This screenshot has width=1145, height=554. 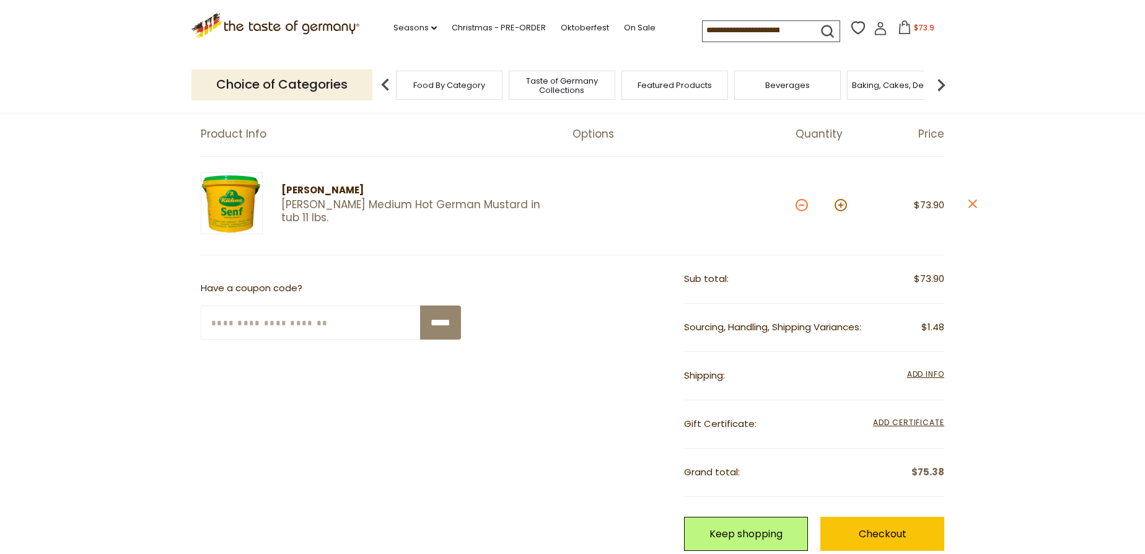 I want to click on img: previous arrow, so click(x=385, y=85).